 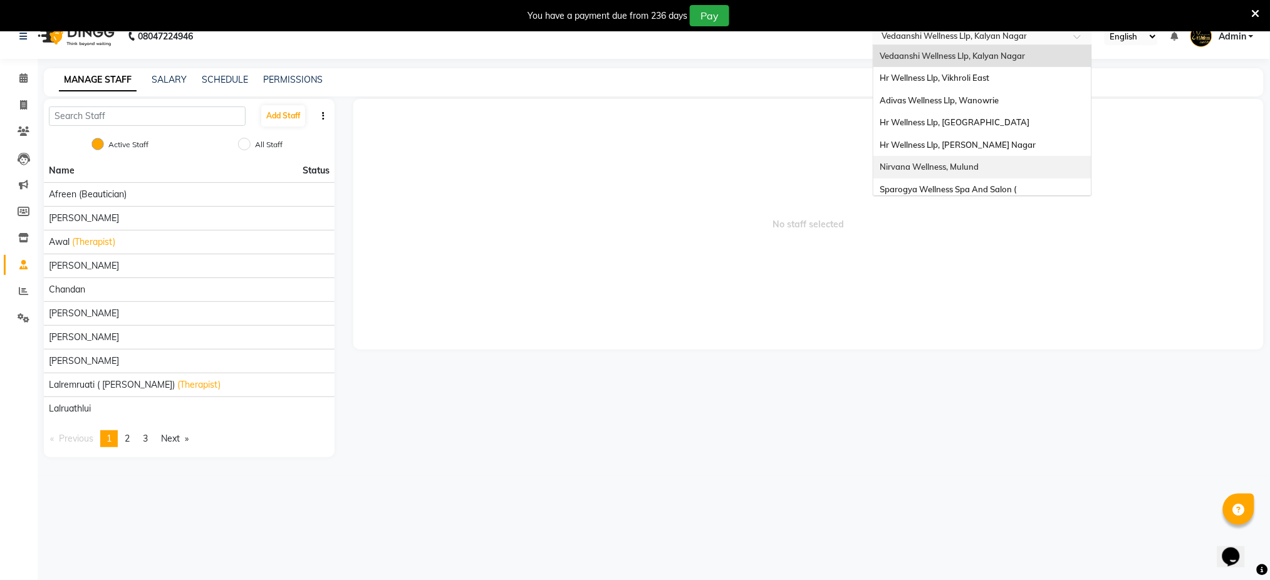 I want to click on span: 1, so click(x=109, y=438).